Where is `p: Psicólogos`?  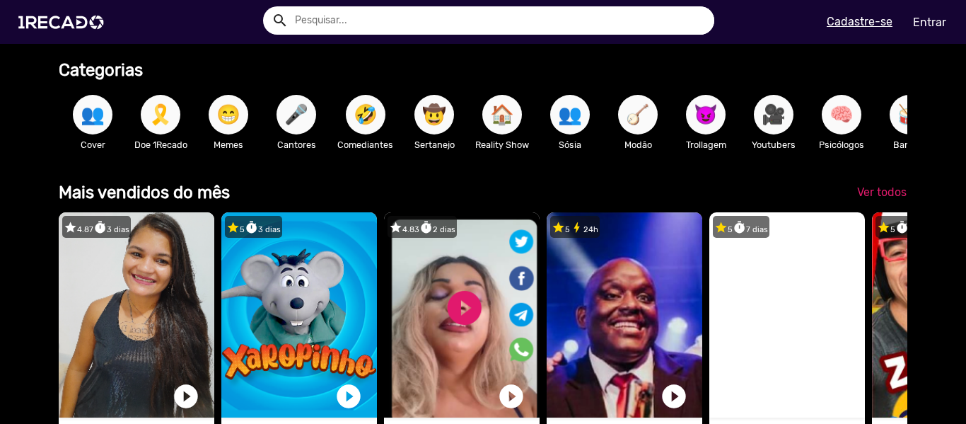
p: Psicólogos is located at coordinates (842, 144).